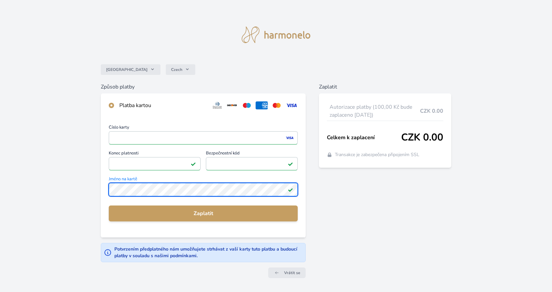 The height and width of the screenshot is (292, 552). I want to click on img: visa.svg, so click(291, 105).